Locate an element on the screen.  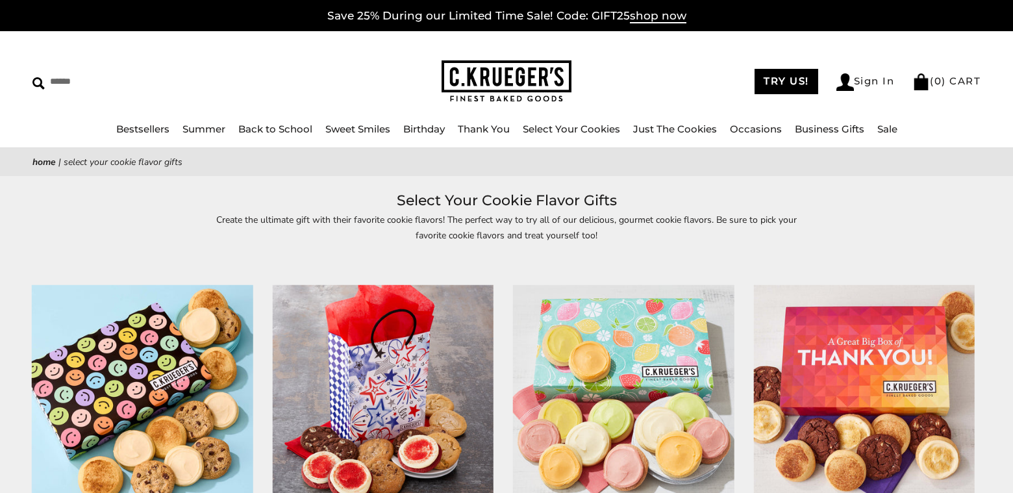
a: Birthday is located at coordinates (424, 129).